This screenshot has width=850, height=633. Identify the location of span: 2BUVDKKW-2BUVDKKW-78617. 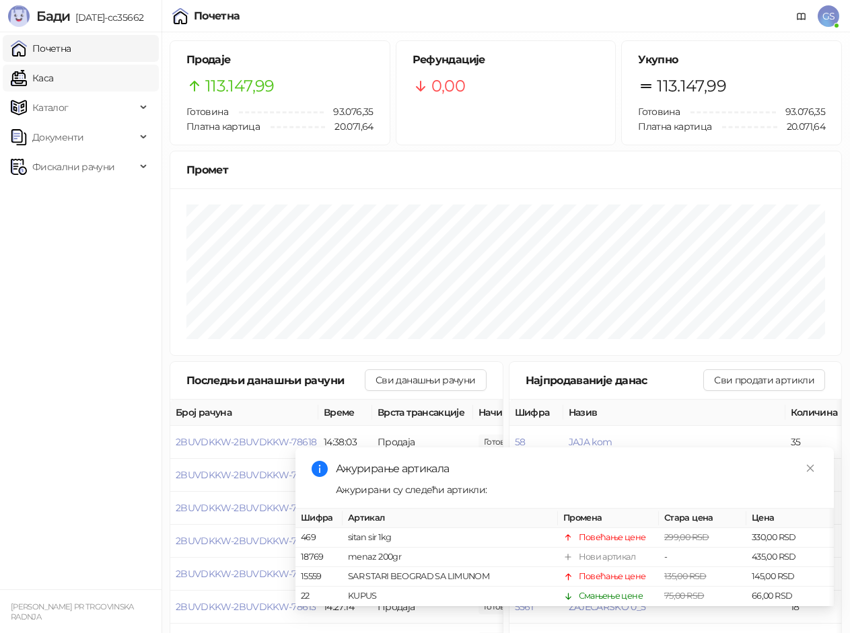
(246, 475).